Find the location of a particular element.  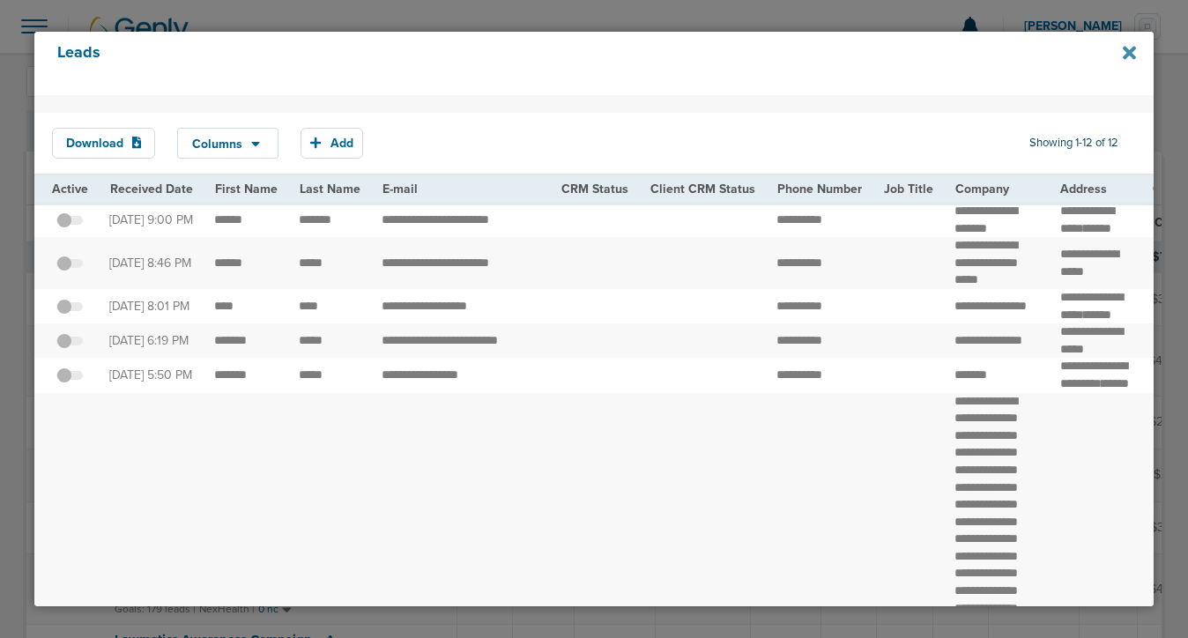

span: CRM Status is located at coordinates (595, 189).